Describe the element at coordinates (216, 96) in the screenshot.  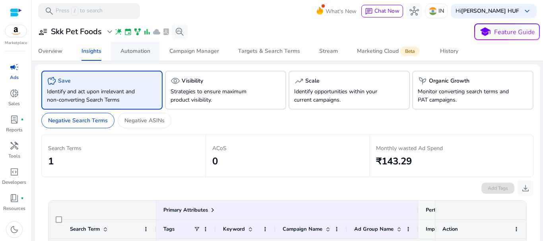
I see `p: Strategies to ensure maximum product visibility.` at that location.